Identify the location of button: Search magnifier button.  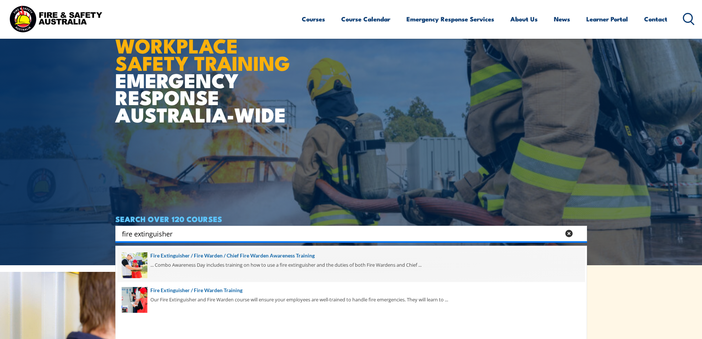
(579, 233).